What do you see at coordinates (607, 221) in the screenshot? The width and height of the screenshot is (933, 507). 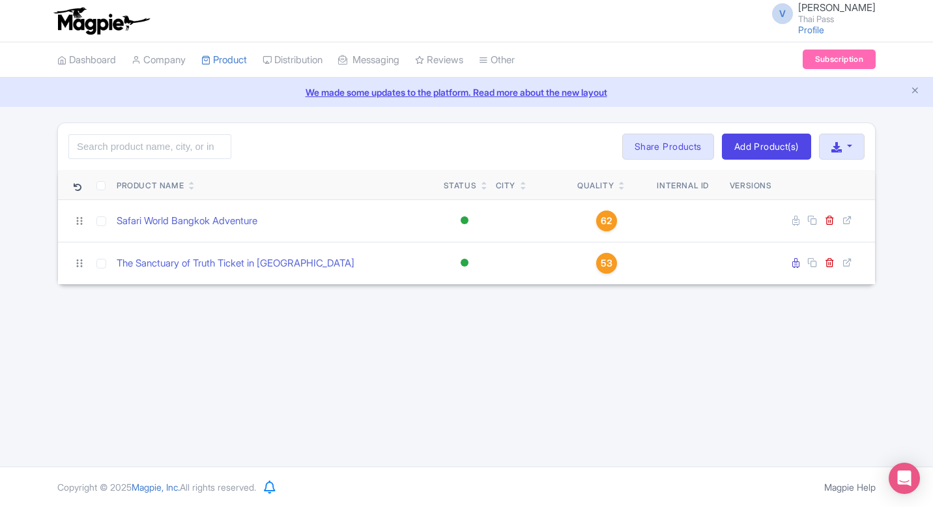 I see `span: 62` at bounding box center [607, 221].